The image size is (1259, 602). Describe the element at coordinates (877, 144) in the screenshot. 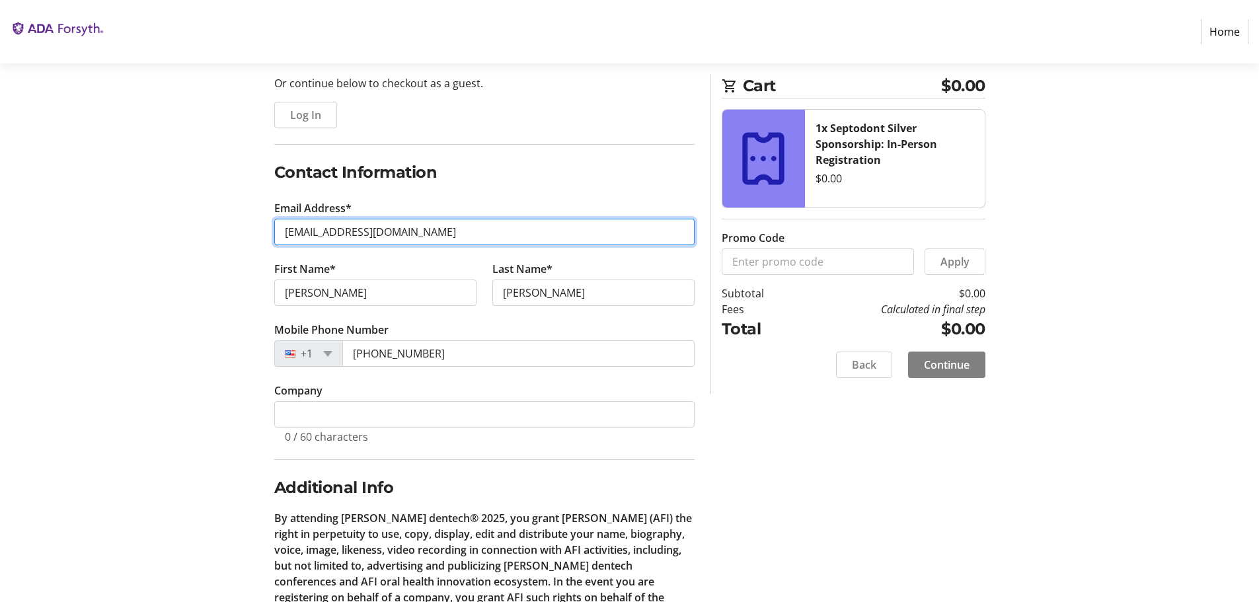

I see `strong: 1x Septodont Silver Sponsorship: In-Person Registration` at that location.